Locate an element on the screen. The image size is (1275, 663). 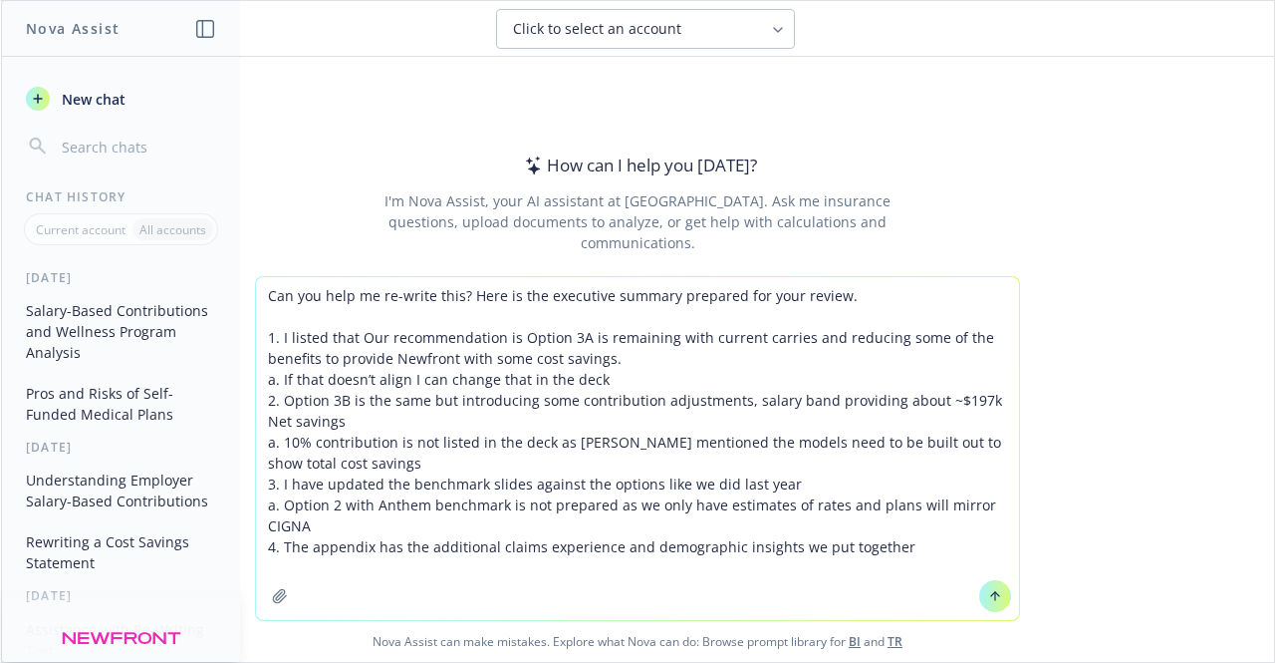
div: Chat History is located at coordinates (121, 196).